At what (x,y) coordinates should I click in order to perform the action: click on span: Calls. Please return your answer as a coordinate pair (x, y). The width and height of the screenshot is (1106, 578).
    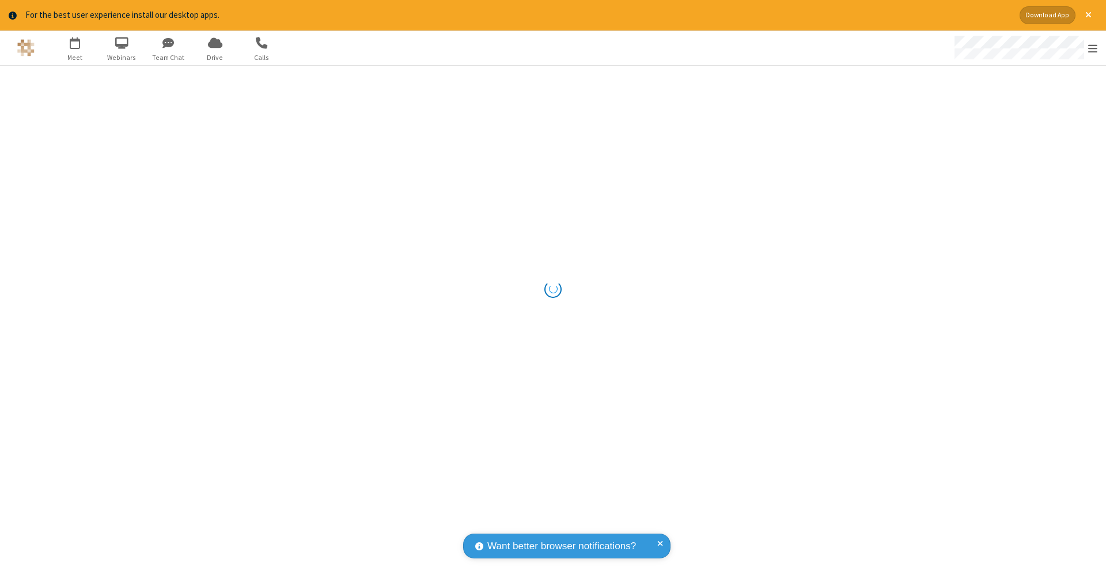
    Looking at the image, I should click on (261, 58).